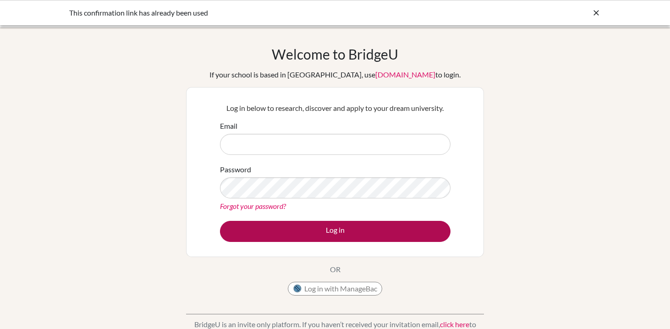 The width and height of the screenshot is (670, 329). What do you see at coordinates (335, 269) in the screenshot?
I see `p: OR` at bounding box center [335, 269].